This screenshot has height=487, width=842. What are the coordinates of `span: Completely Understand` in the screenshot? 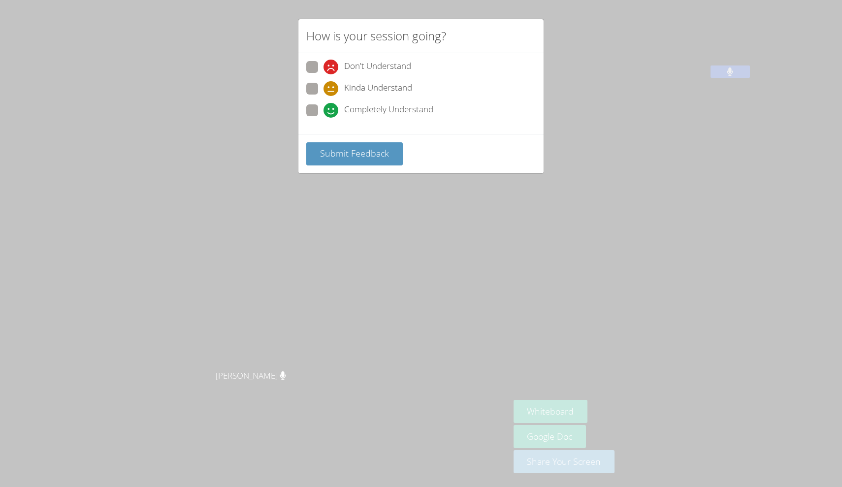 It's located at (388, 110).